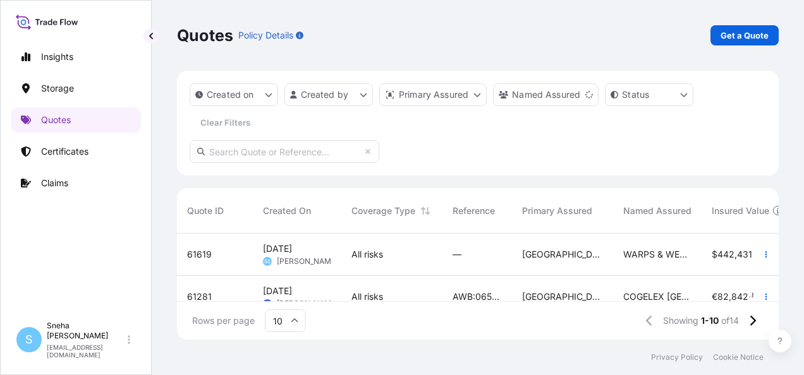 The image size is (804, 375). Describe the element at coordinates (680, 321) in the screenshot. I see `span: Showing` at that location.